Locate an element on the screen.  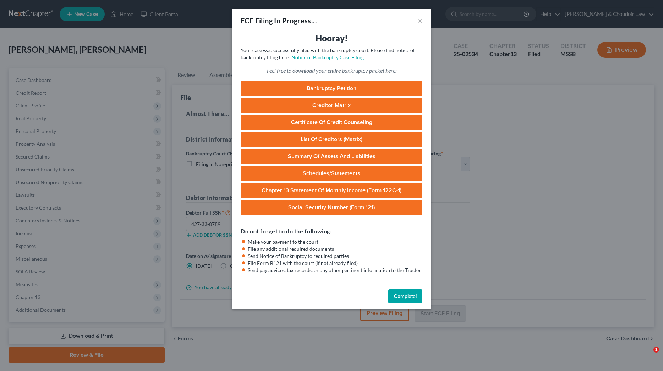
a: Chapter 13 Statement of Monthly Income (Form 122C-1) is located at coordinates (331, 190).